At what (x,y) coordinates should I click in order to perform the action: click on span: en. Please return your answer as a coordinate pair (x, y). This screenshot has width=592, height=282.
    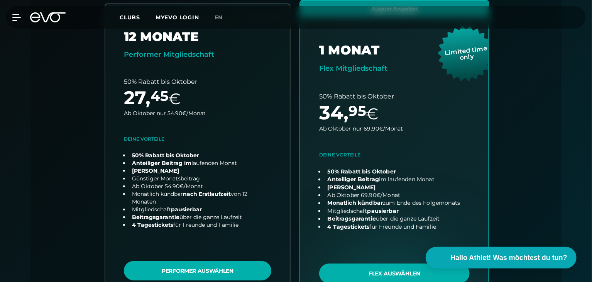
    Looking at the image, I should click on (219, 17).